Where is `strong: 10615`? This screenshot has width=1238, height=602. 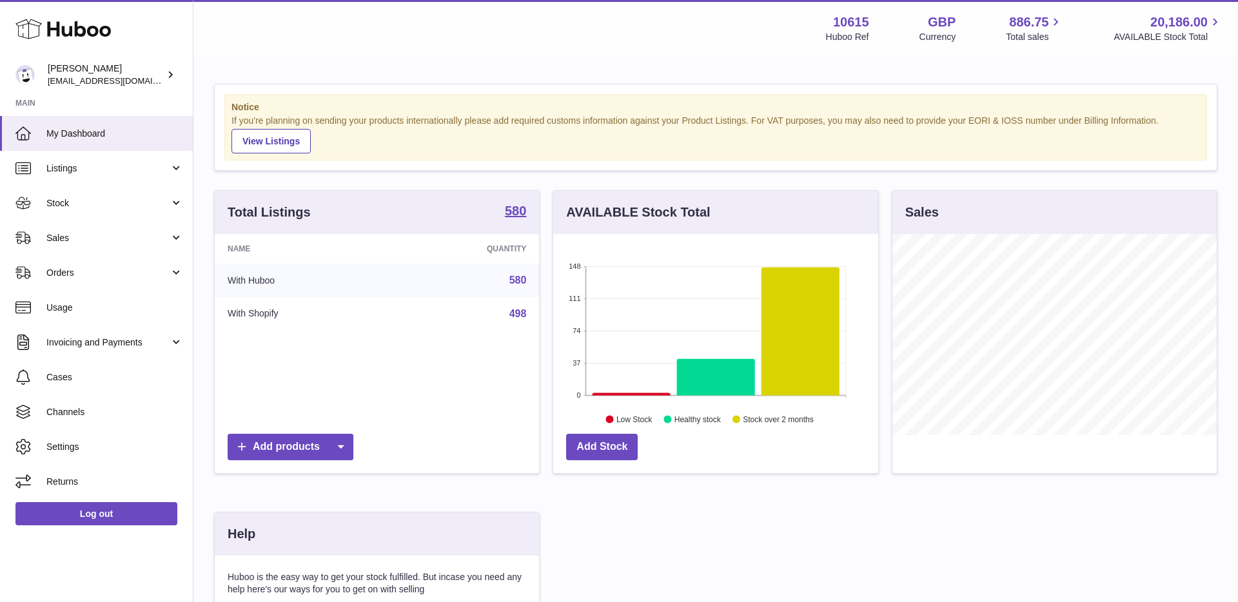 strong: 10615 is located at coordinates (851, 22).